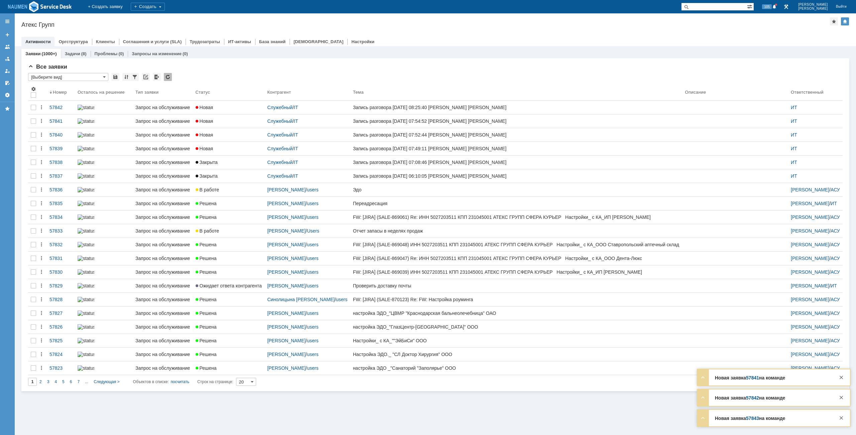 The width and height of the screenshot is (856, 435). What do you see at coordinates (61, 135) in the screenshot?
I see `div: 57840` at bounding box center [61, 135].